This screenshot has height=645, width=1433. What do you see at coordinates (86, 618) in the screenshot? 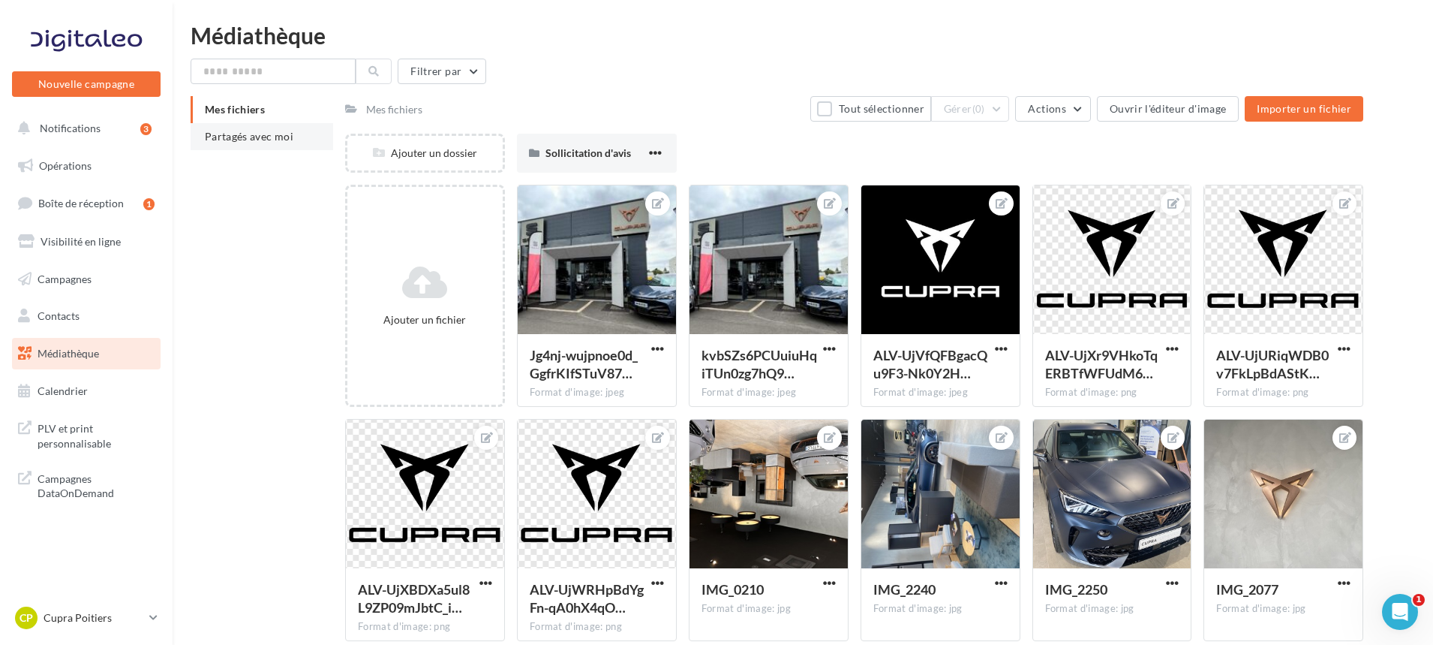
I see `a: CP Cupra Poitiers` at bounding box center [86, 618].